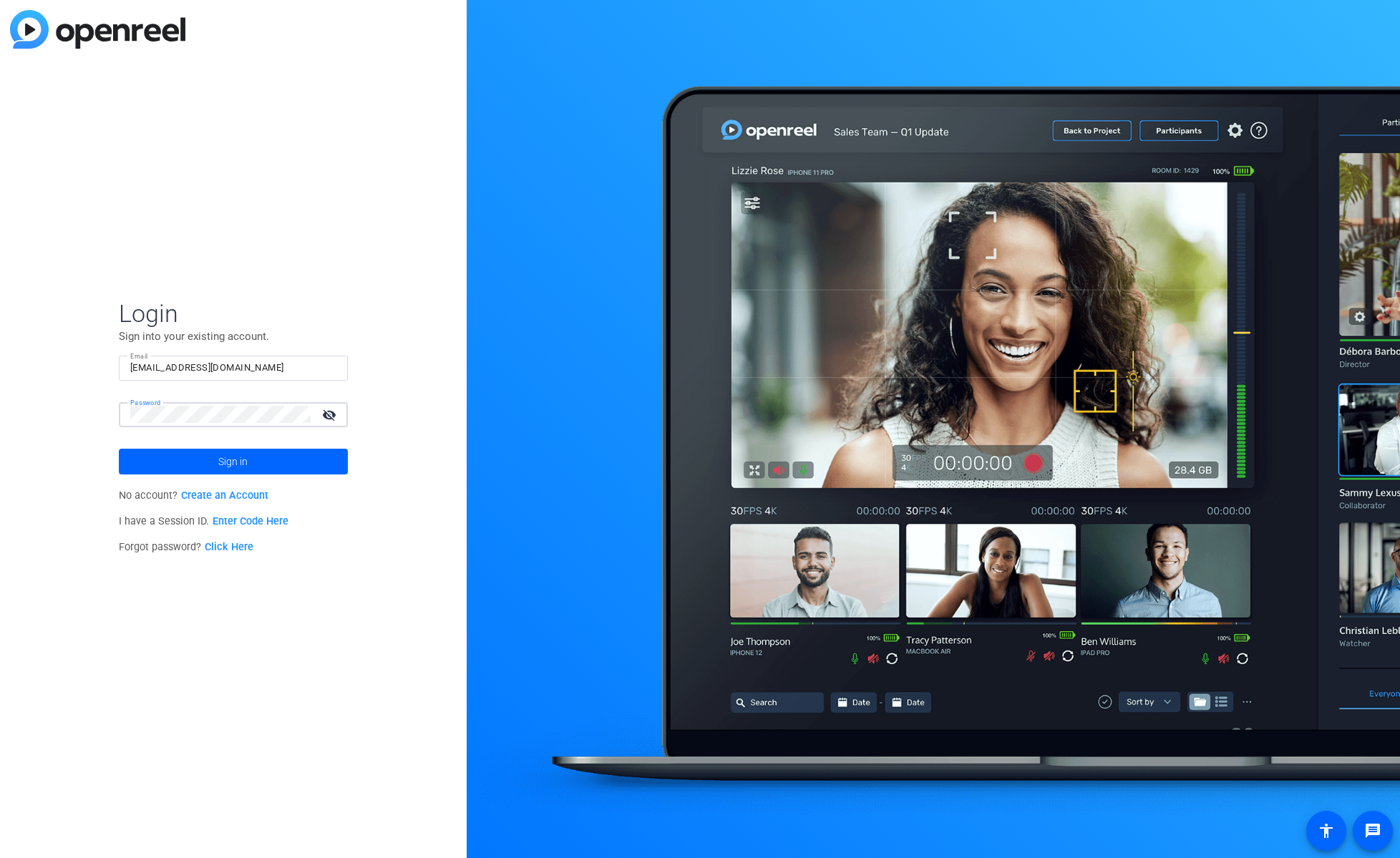 This screenshot has height=858, width=1400. What do you see at coordinates (233, 314) in the screenshot?
I see `span: Login` at bounding box center [233, 314].